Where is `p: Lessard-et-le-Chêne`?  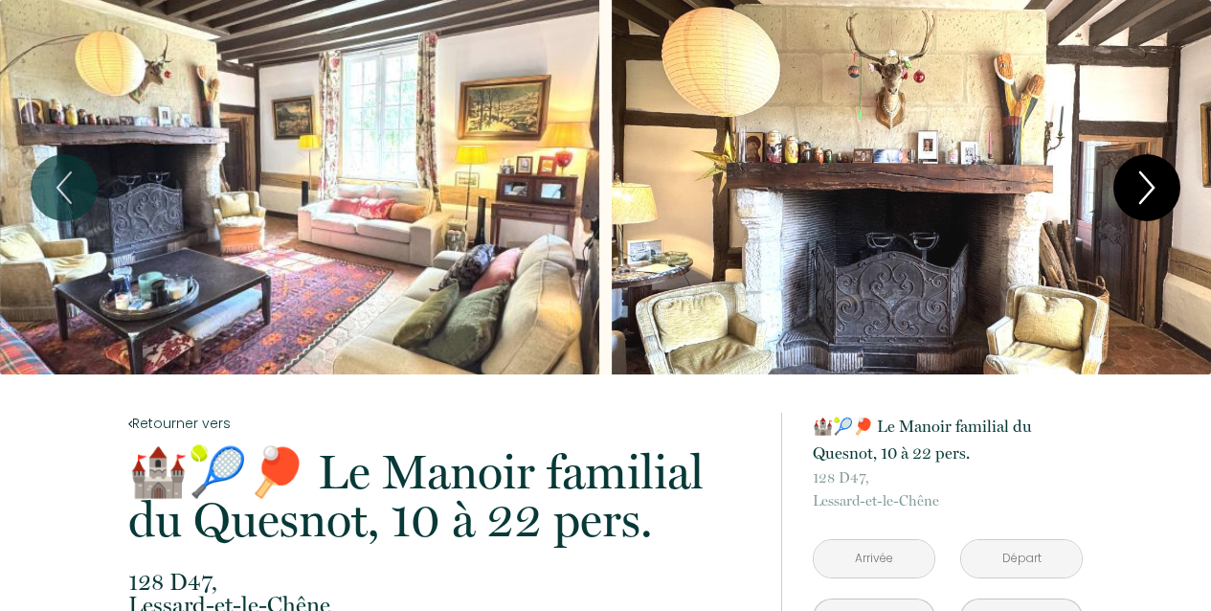
p: Lessard-et-le-Chêne is located at coordinates (948, 489).